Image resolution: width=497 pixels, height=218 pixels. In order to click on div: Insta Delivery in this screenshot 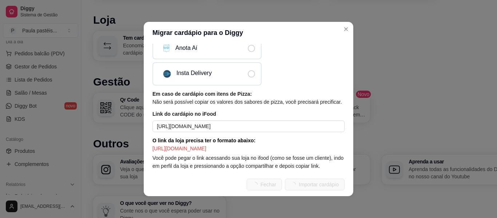, I will do `click(187, 74)`.